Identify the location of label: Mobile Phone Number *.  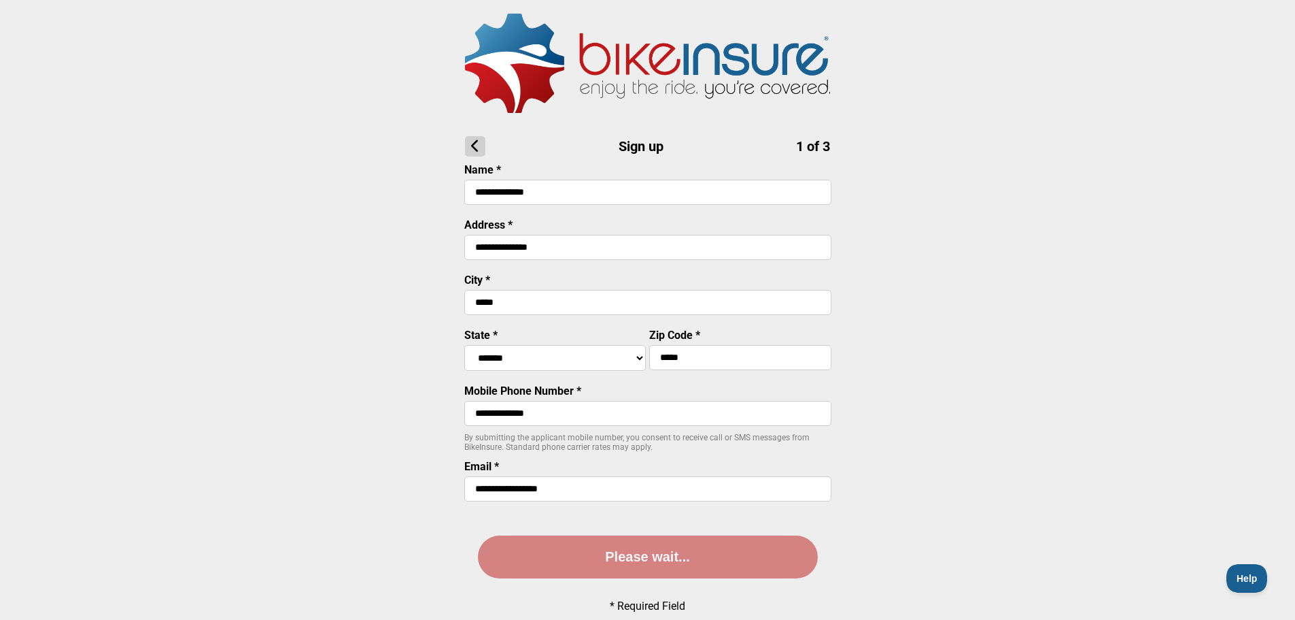
(523, 390).